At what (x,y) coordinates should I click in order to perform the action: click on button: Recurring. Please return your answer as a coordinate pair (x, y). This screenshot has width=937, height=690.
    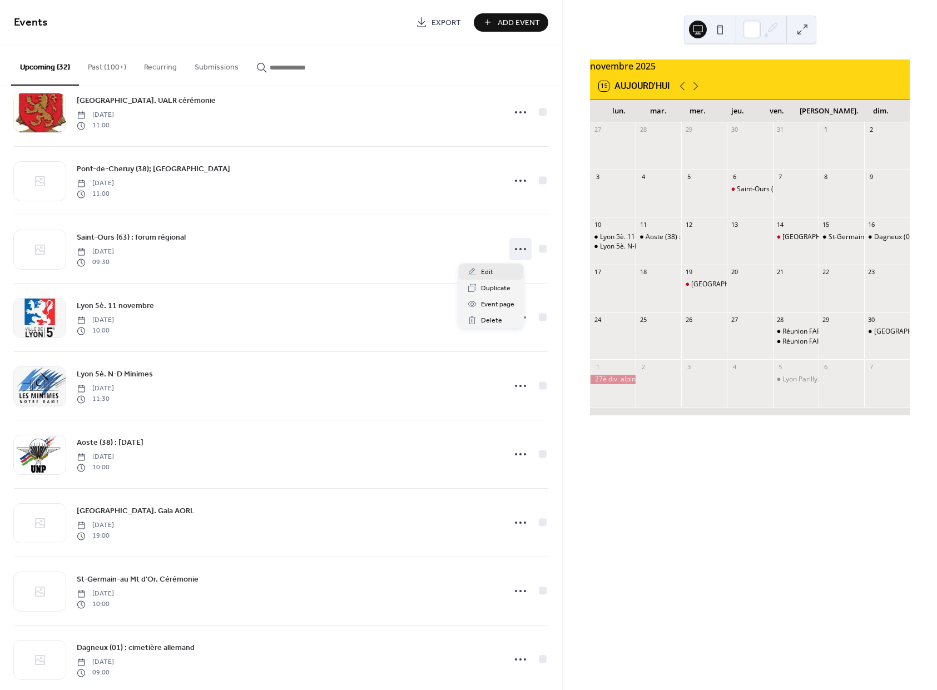
    Looking at the image, I should click on (160, 64).